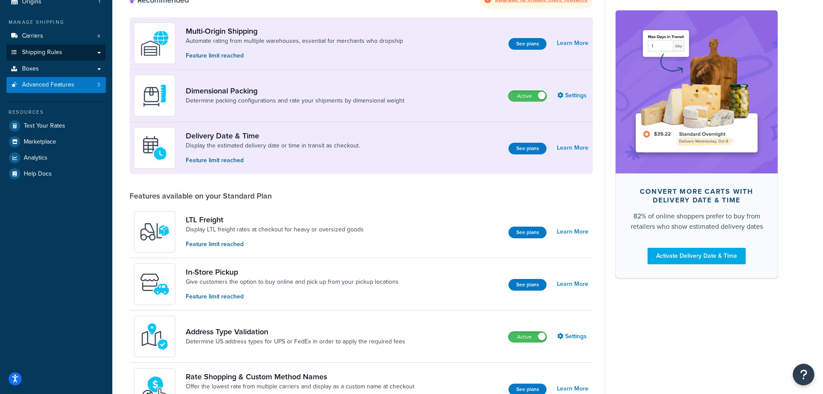 The height and width of the screenshot is (394, 823). I want to click on div: Resources, so click(56, 112).